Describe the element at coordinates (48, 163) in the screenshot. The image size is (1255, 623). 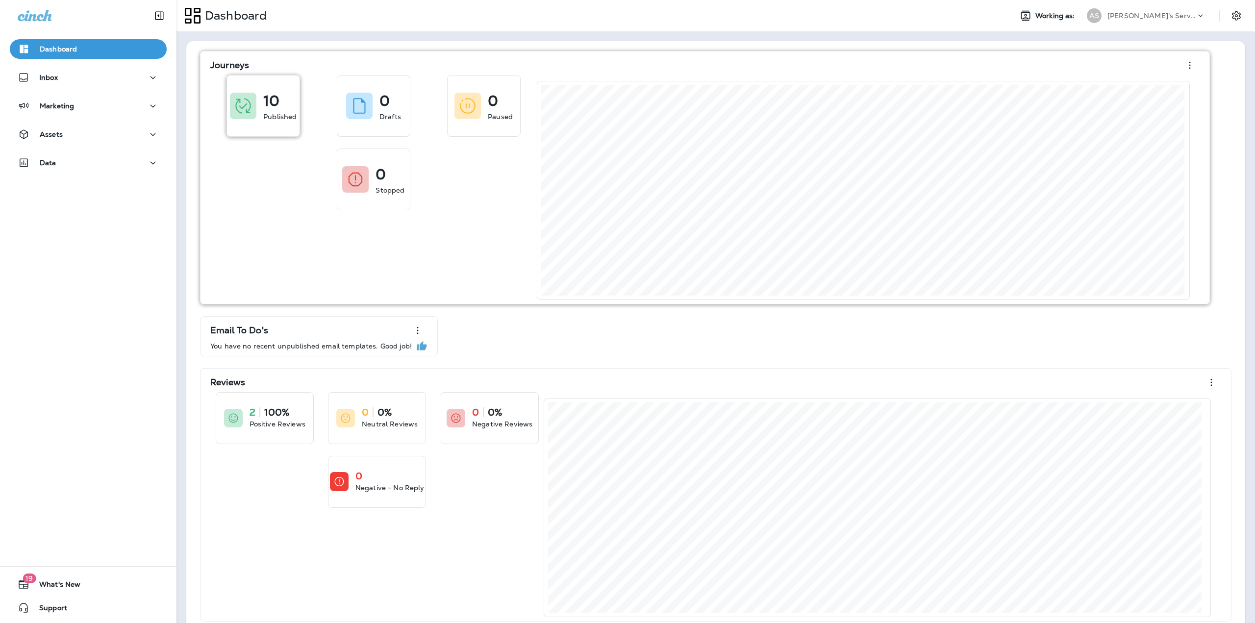
I see `p: Data` at that location.